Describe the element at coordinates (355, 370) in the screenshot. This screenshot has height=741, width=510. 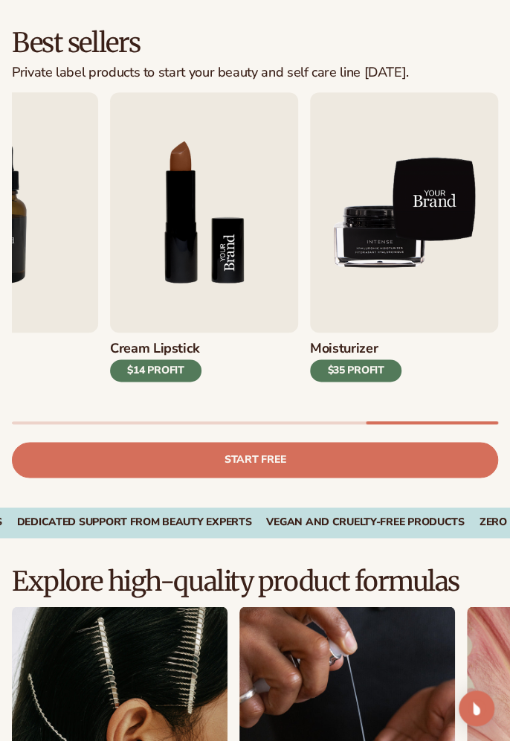
I see `div: $35 PROFIT` at that location.